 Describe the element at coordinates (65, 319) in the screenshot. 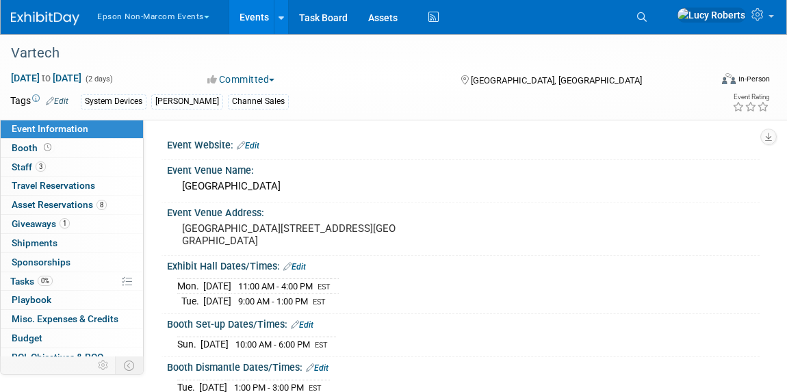

I see `span: Misc. Expenses & Credits` at that location.